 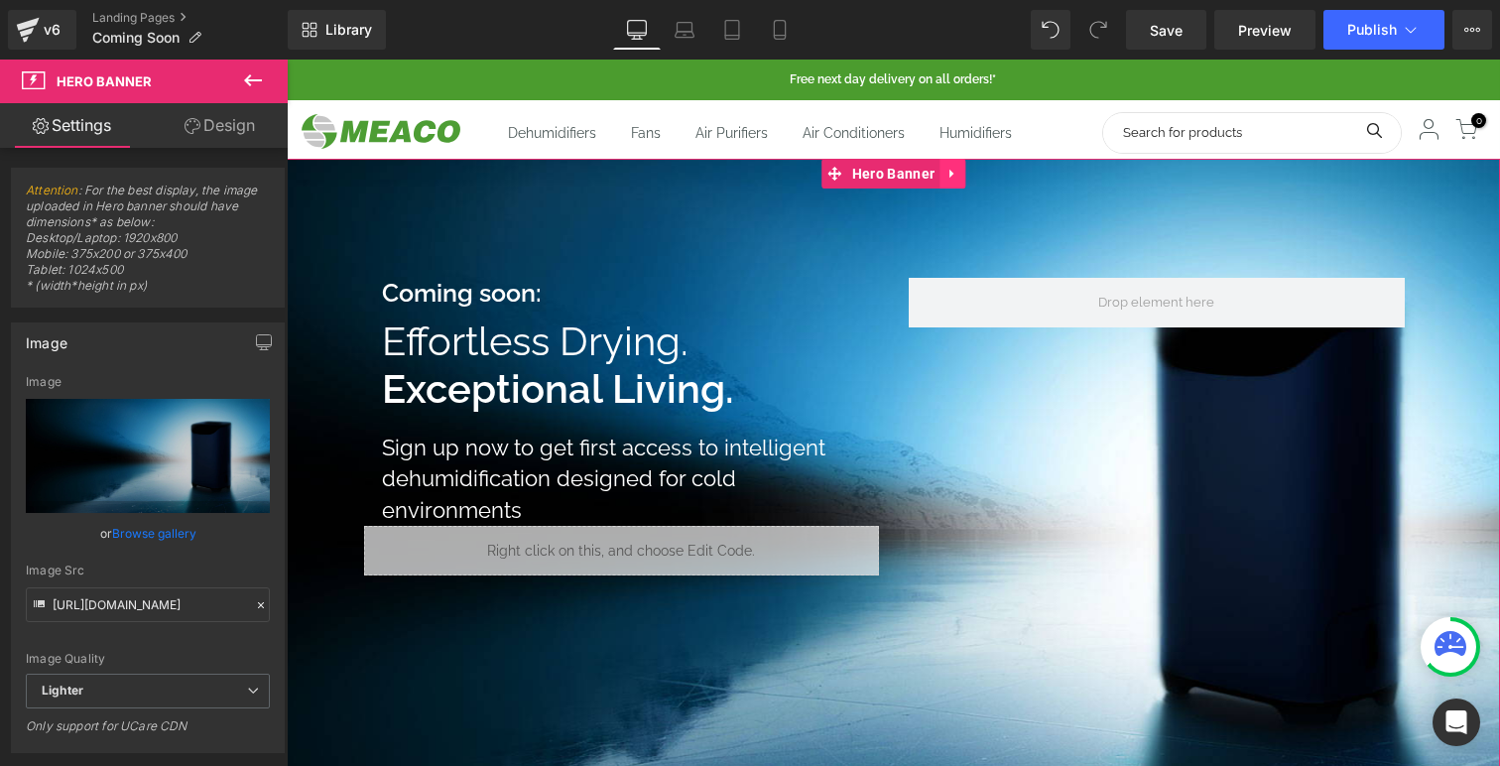 What do you see at coordinates (1050, 30) in the screenshot?
I see `button: Undo` at bounding box center [1050, 30].